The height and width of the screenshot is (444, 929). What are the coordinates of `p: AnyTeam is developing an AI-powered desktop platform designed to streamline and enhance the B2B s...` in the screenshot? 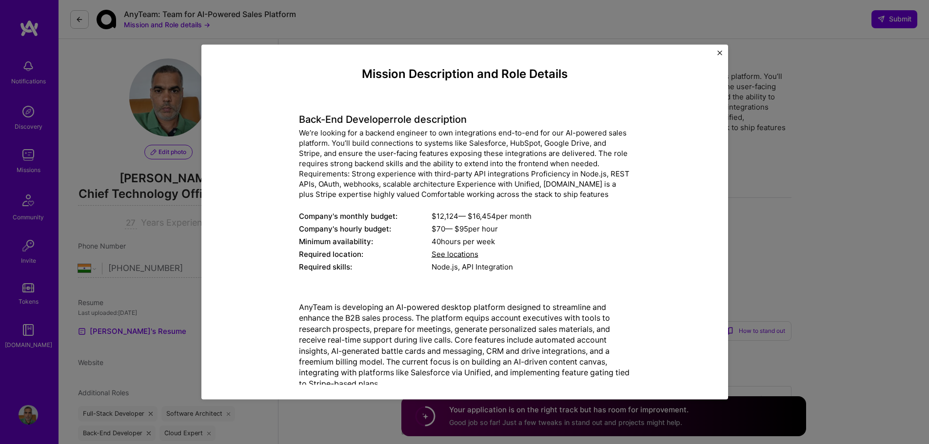 It's located at (465, 345).